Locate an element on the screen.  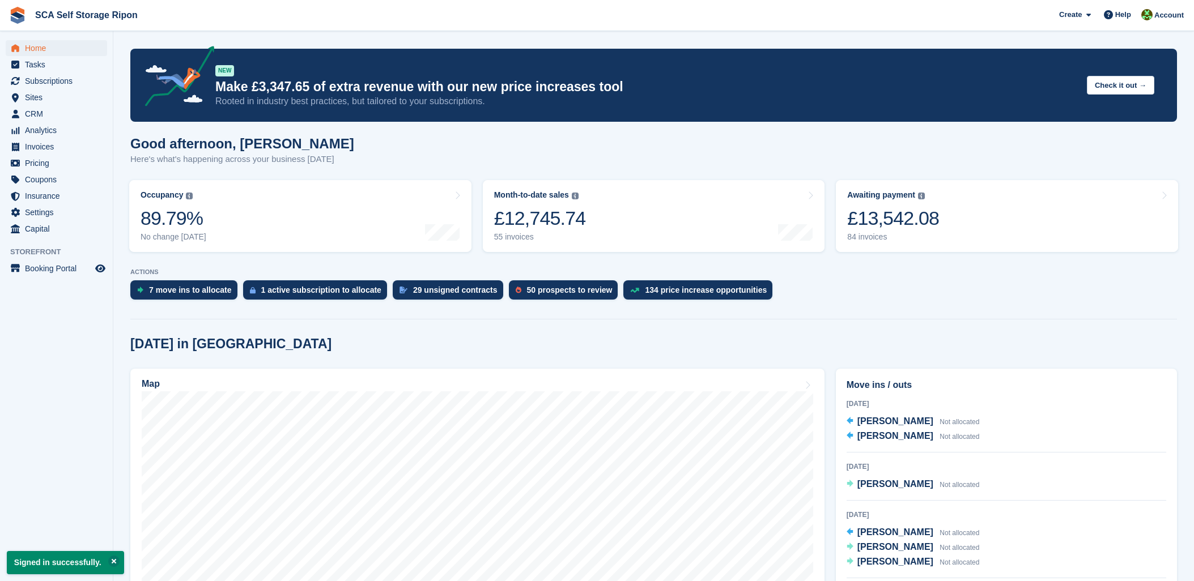
span: Storefront is located at coordinates (61, 252).